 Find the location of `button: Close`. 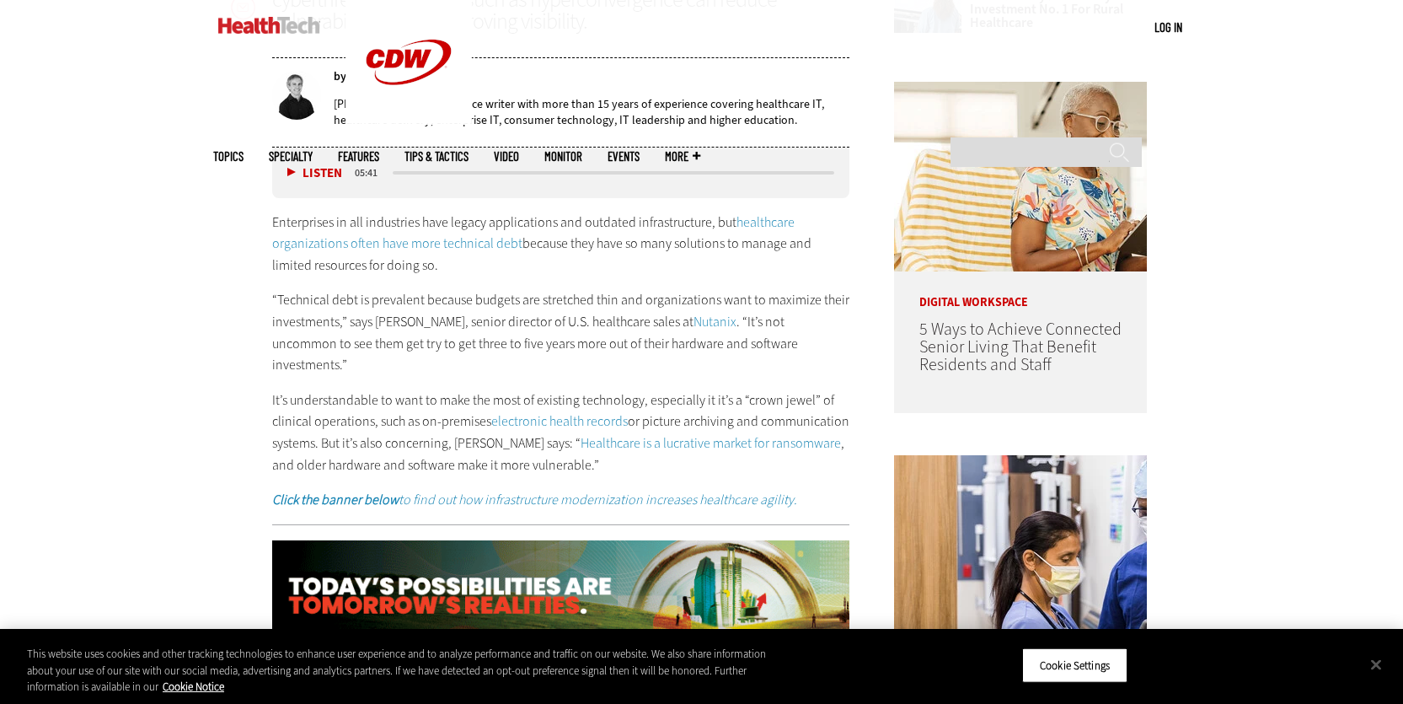

button: Close is located at coordinates (1376, 664).